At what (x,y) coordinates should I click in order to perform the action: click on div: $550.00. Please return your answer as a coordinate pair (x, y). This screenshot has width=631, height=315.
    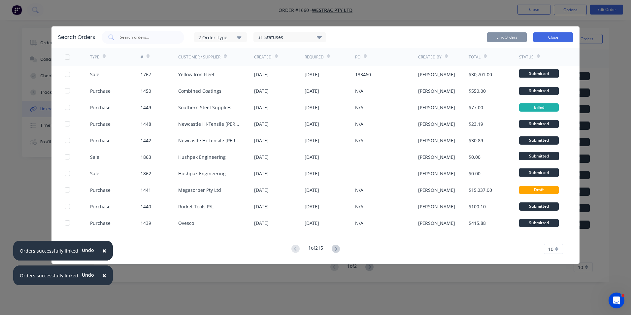
    Looking at the image, I should click on (477, 91).